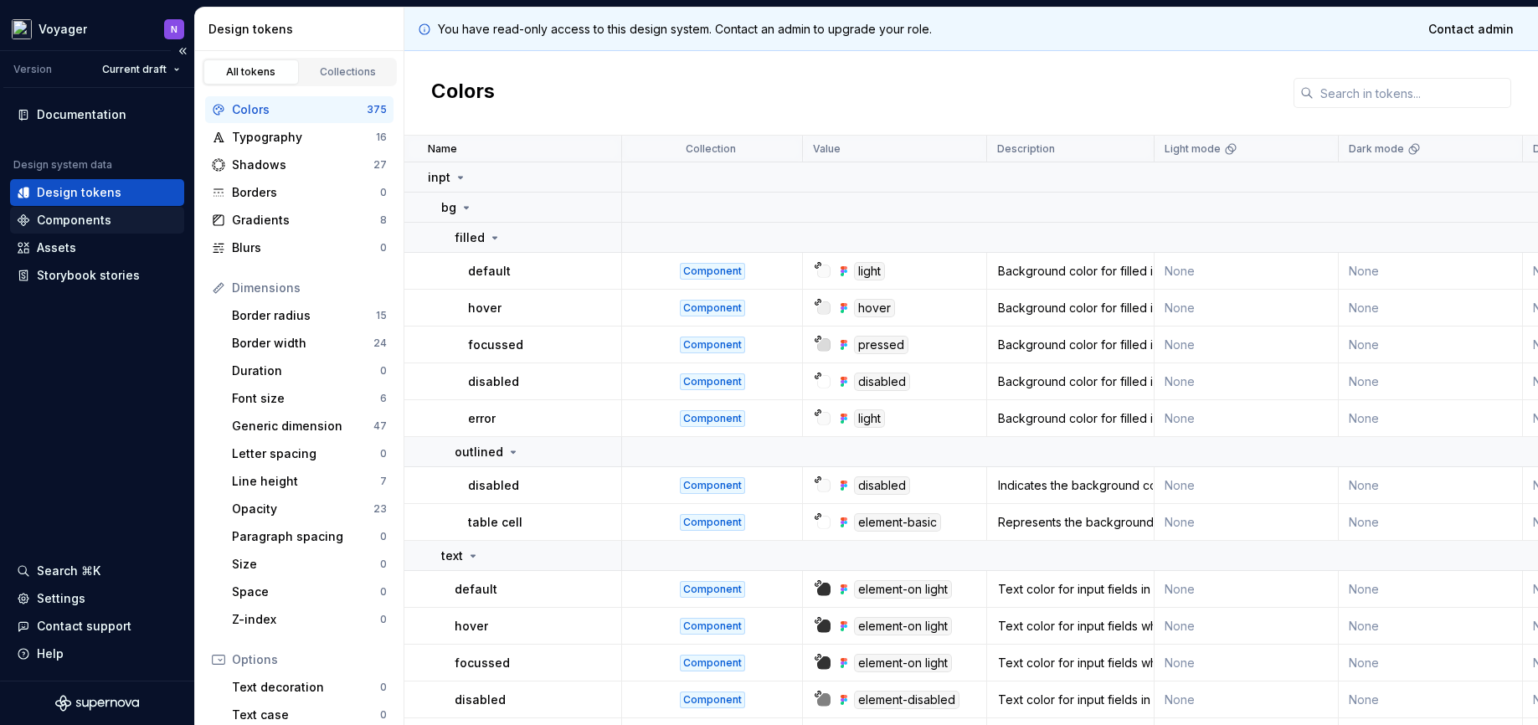 The image size is (1538, 725). I want to click on div: Represents the background for table cells within outlined input fields., so click(1070, 522).